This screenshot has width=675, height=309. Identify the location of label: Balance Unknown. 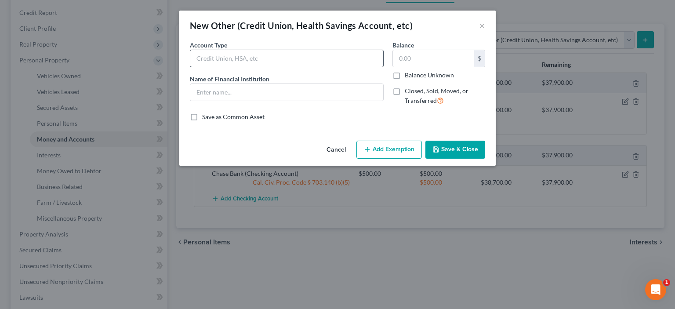
(429, 75).